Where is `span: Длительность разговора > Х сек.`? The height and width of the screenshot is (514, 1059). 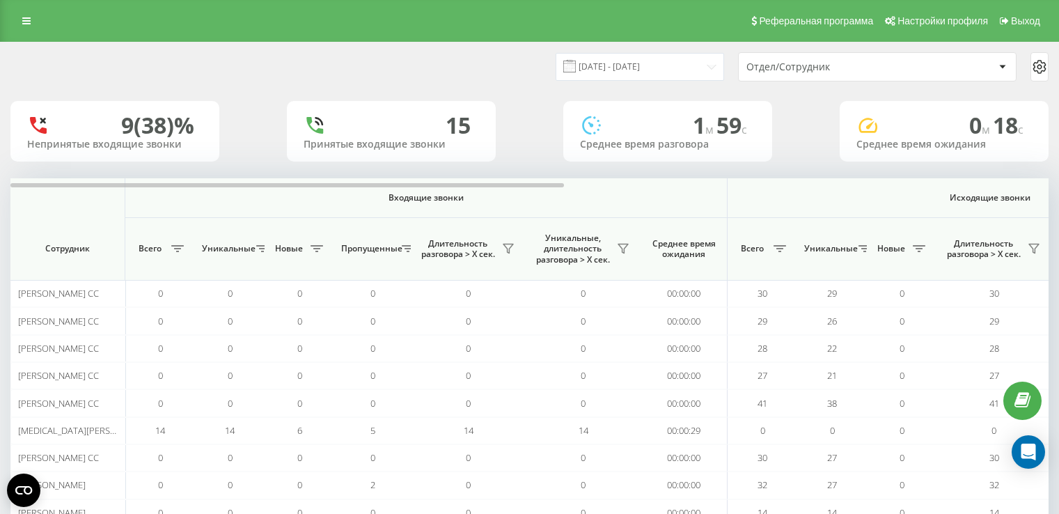 span: Длительность разговора > Х сек. is located at coordinates (983, 248).